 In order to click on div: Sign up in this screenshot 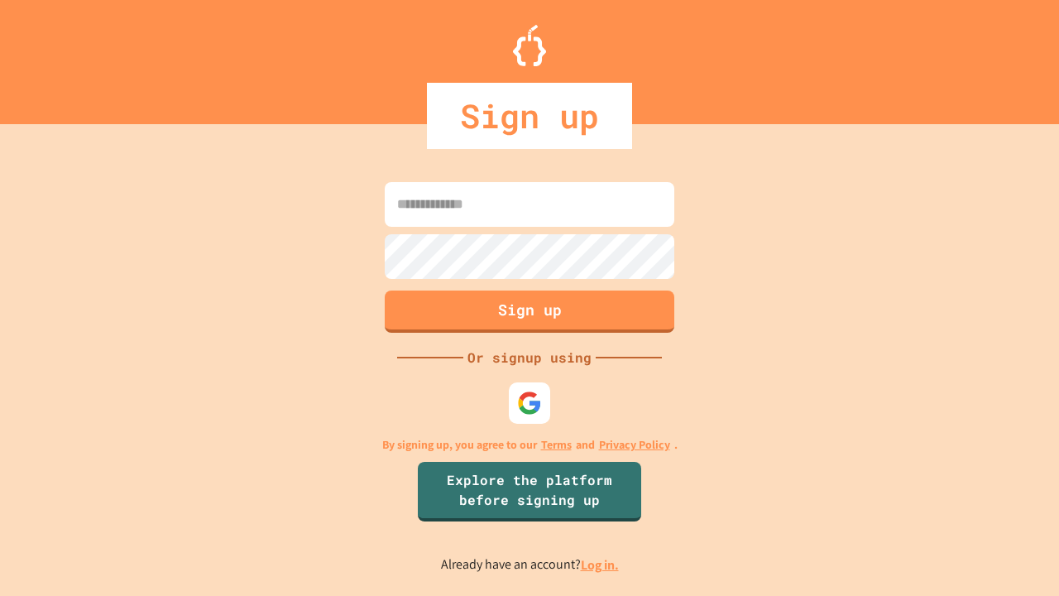, I will do `click(530, 116)`.